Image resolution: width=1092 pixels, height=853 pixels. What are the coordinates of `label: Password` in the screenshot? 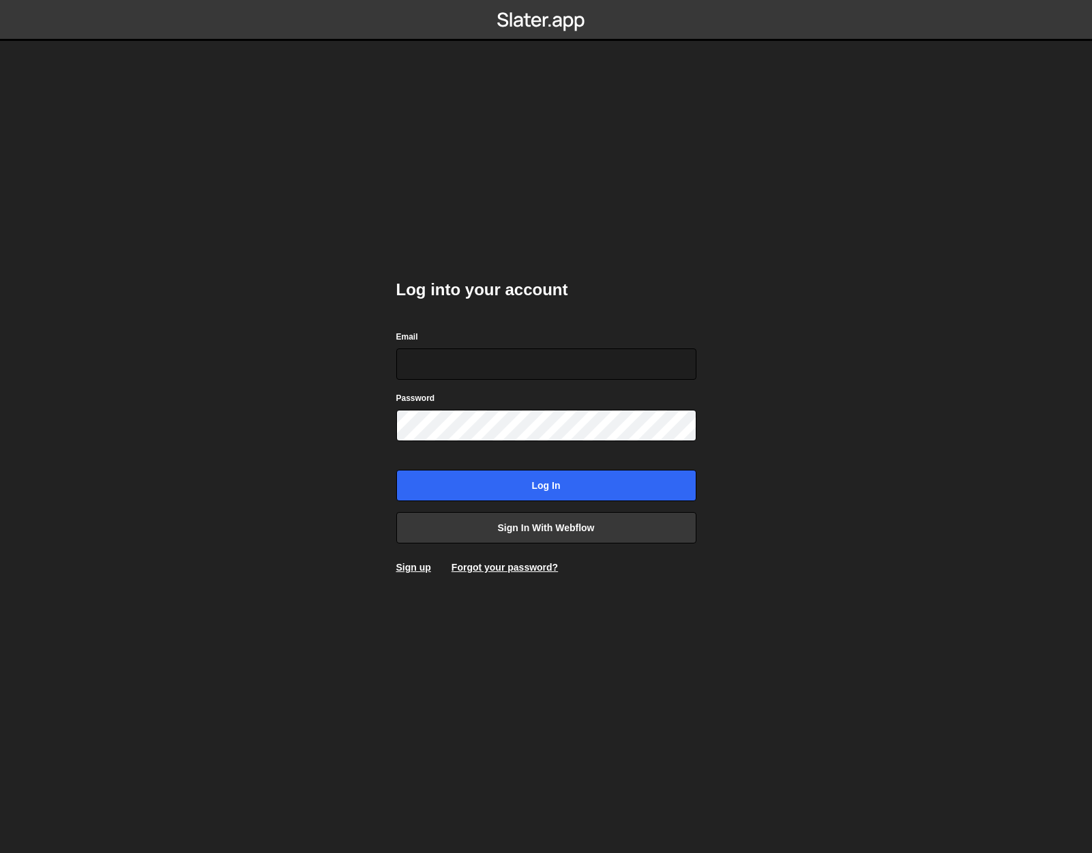 It's located at (415, 398).